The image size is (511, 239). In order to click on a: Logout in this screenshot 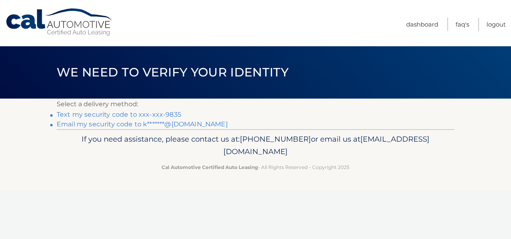, I will do `click(496, 24)`.